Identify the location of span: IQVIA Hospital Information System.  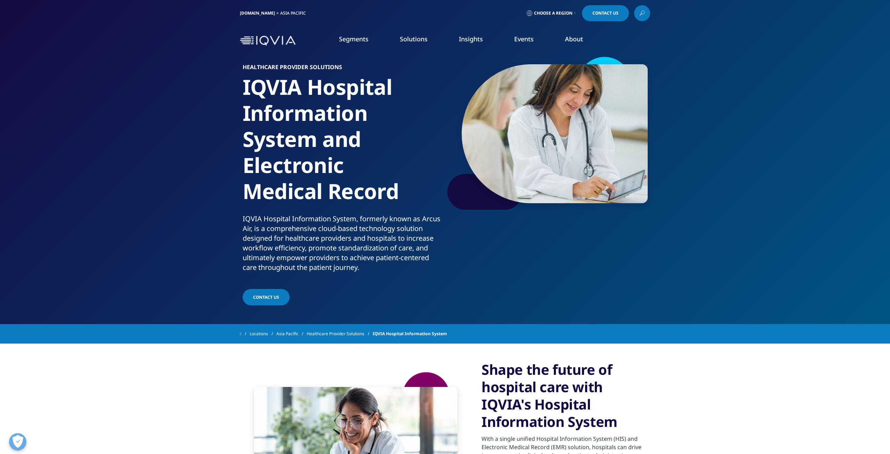
(410, 334).